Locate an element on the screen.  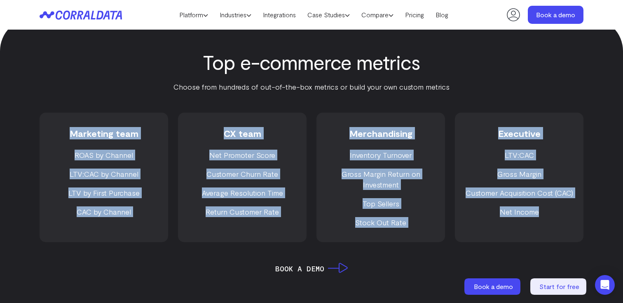
li: CAC by Channel is located at coordinates (104, 212).